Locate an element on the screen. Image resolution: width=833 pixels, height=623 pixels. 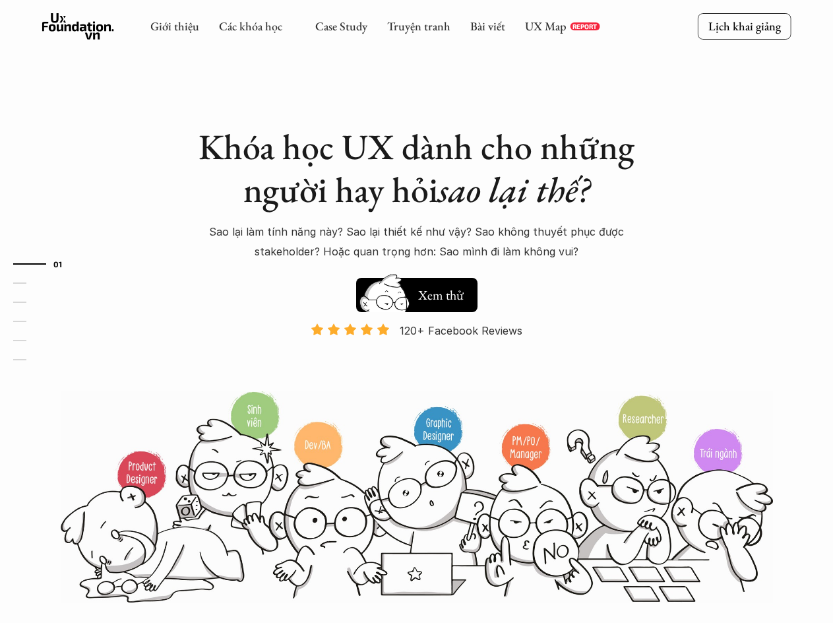
a: UX Map is located at coordinates (545, 26).